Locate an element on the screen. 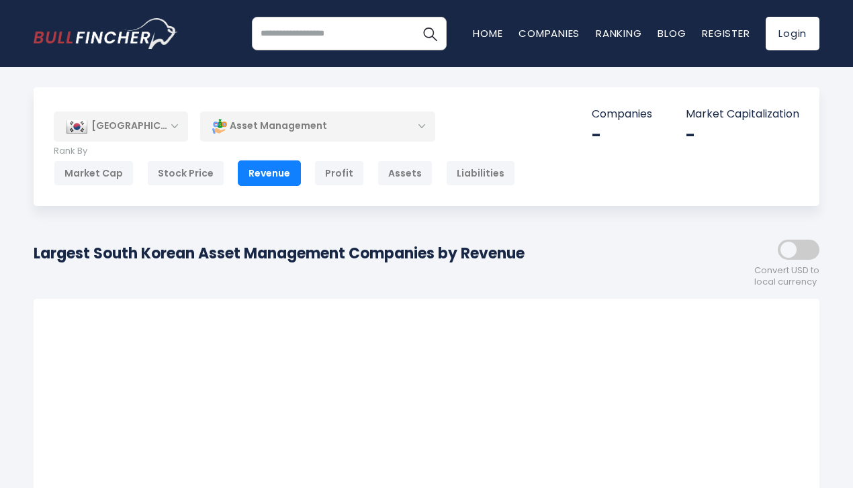 This screenshot has height=488, width=853. a: Blog is located at coordinates (672, 33).